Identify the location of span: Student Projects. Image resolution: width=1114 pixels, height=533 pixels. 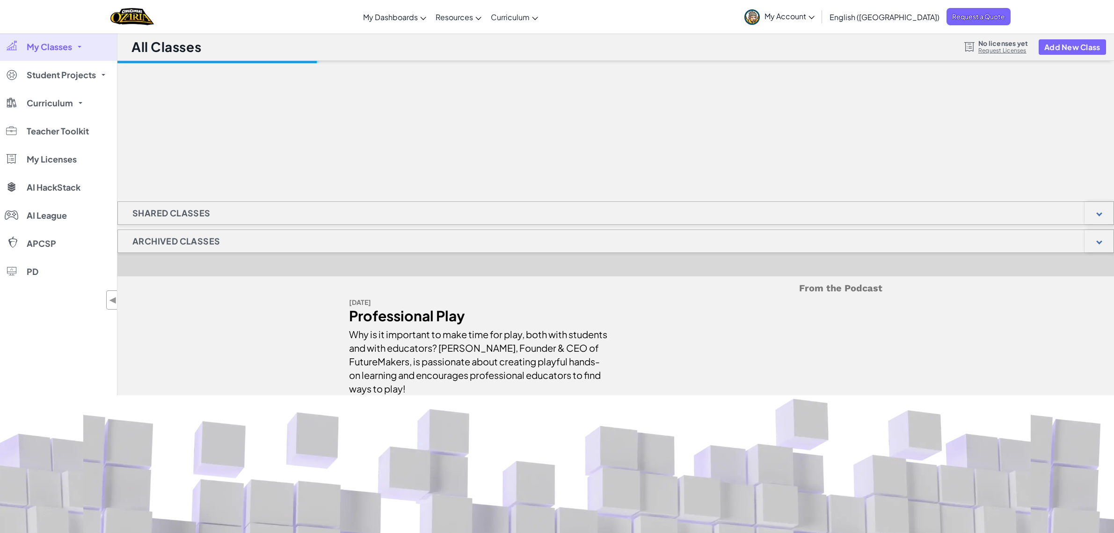
(61, 75).